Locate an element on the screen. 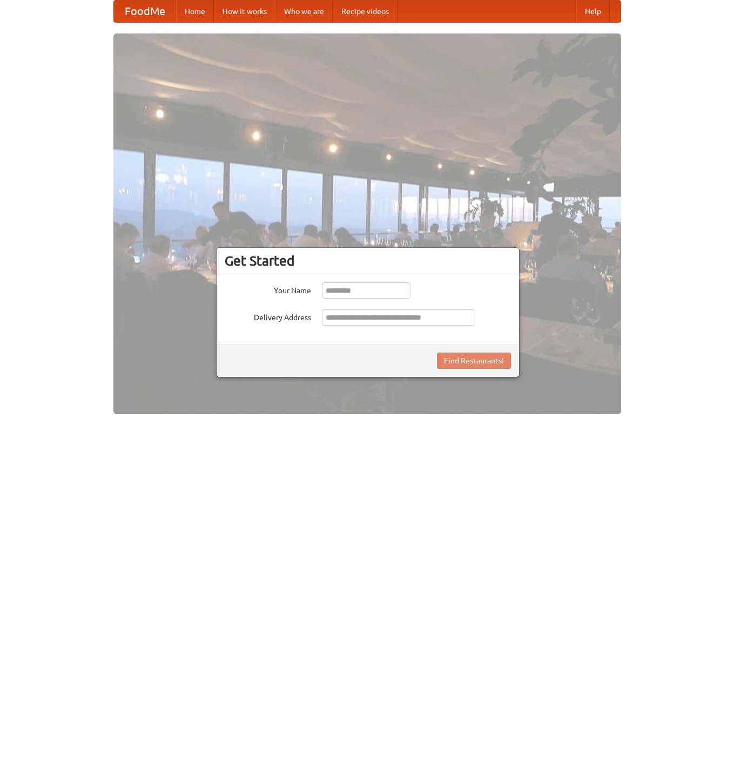 The height and width of the screenshot is (764, 734). h3: Get Started is located at coordinates (368, 261).